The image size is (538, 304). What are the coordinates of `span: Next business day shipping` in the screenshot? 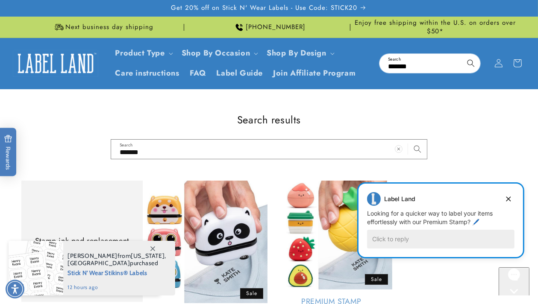 It's located at (110, 27).